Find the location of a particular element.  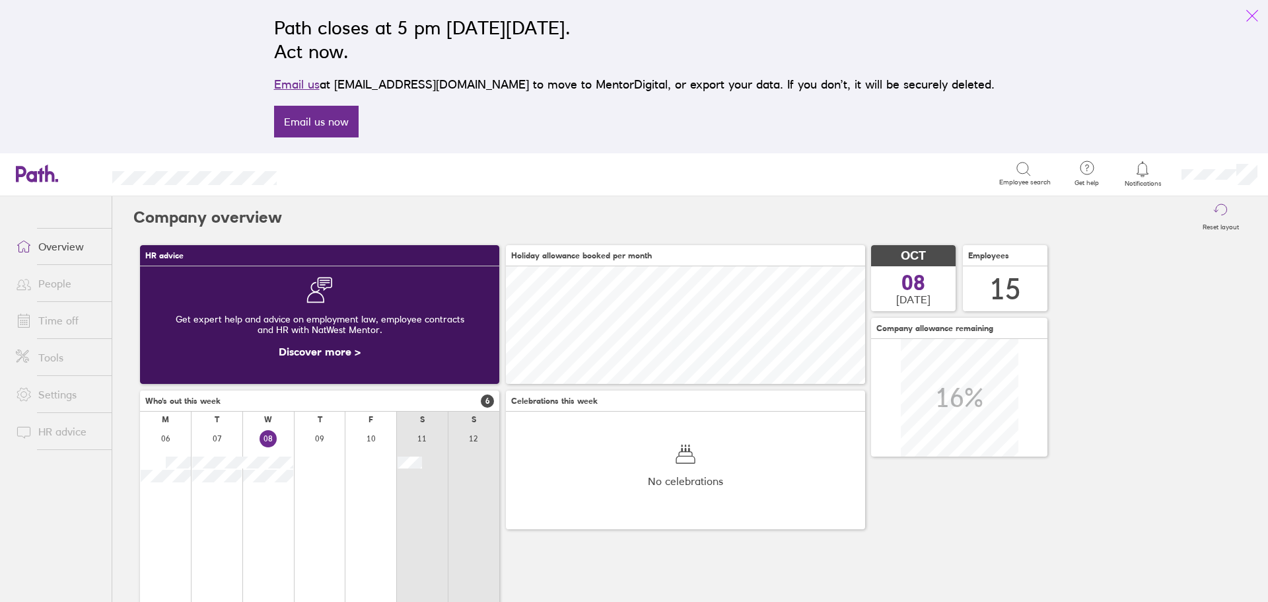

a: Discover more > is located at coordinates (320, 351).